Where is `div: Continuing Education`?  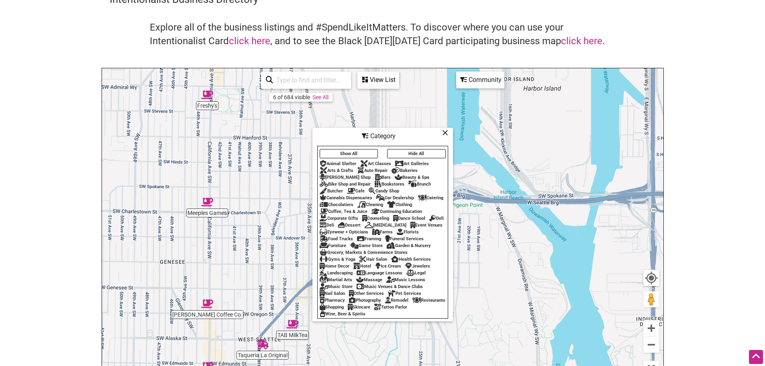
div: Continuing Education is located at coordinates (397, 211).